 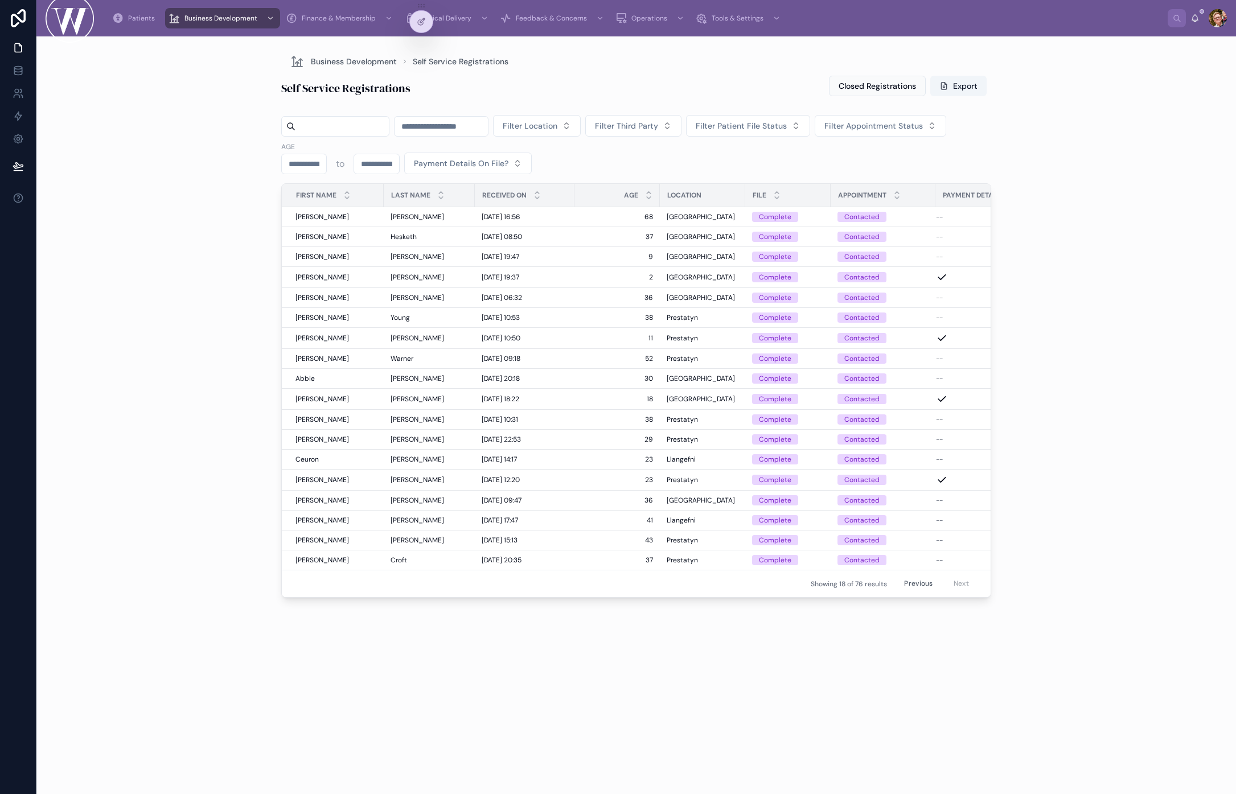 I want to click on span: 23, so click(x=617, y=480).